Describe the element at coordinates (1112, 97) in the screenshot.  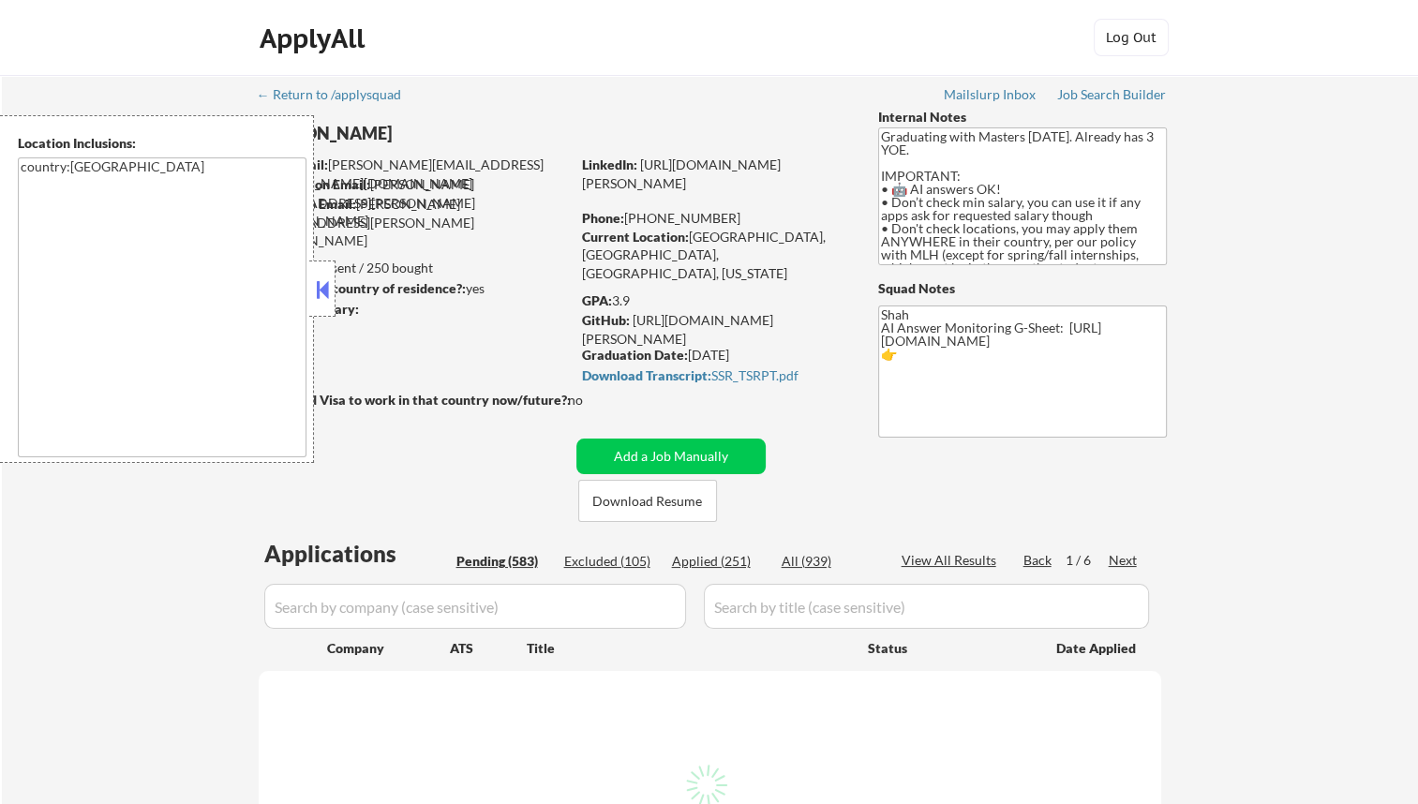
I see `a: Job Search Builder` at that location.